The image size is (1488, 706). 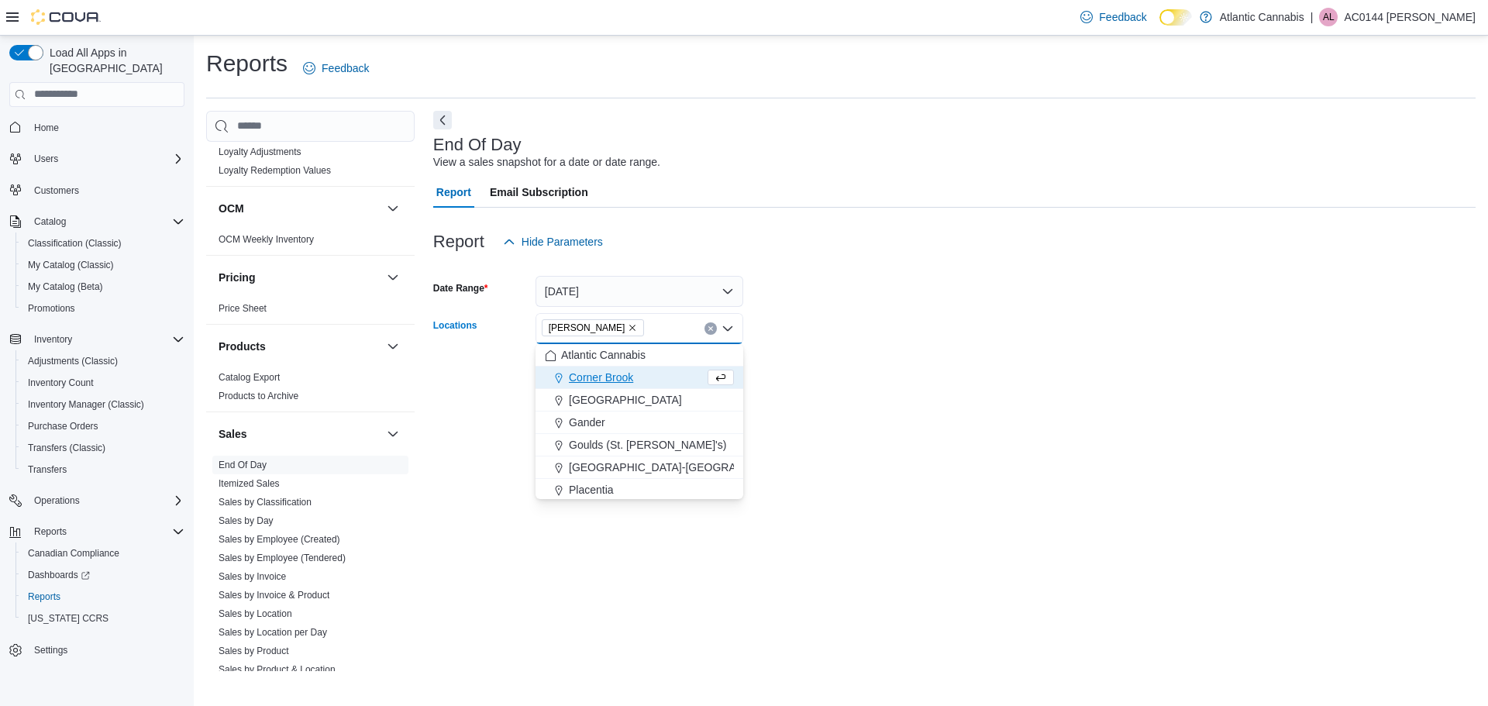 I want to click on button: Clear input, so click(x=711, y=329).